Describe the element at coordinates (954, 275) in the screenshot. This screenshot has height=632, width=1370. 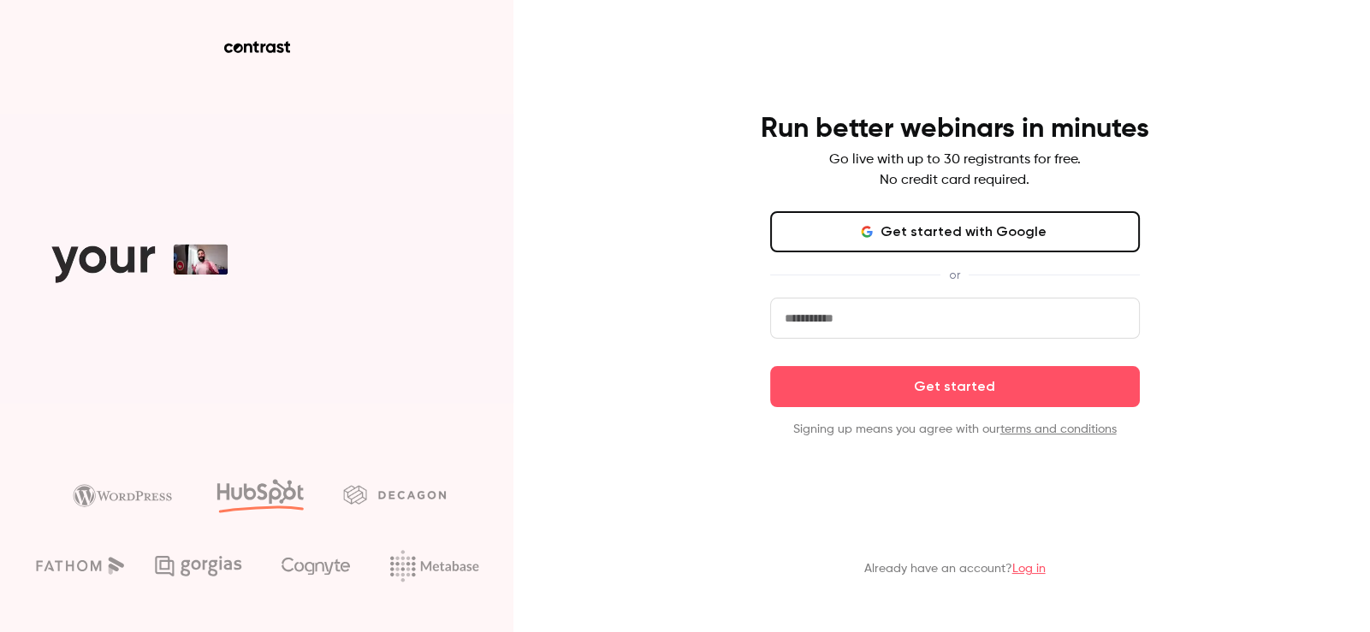
I see `span: or` at that location.